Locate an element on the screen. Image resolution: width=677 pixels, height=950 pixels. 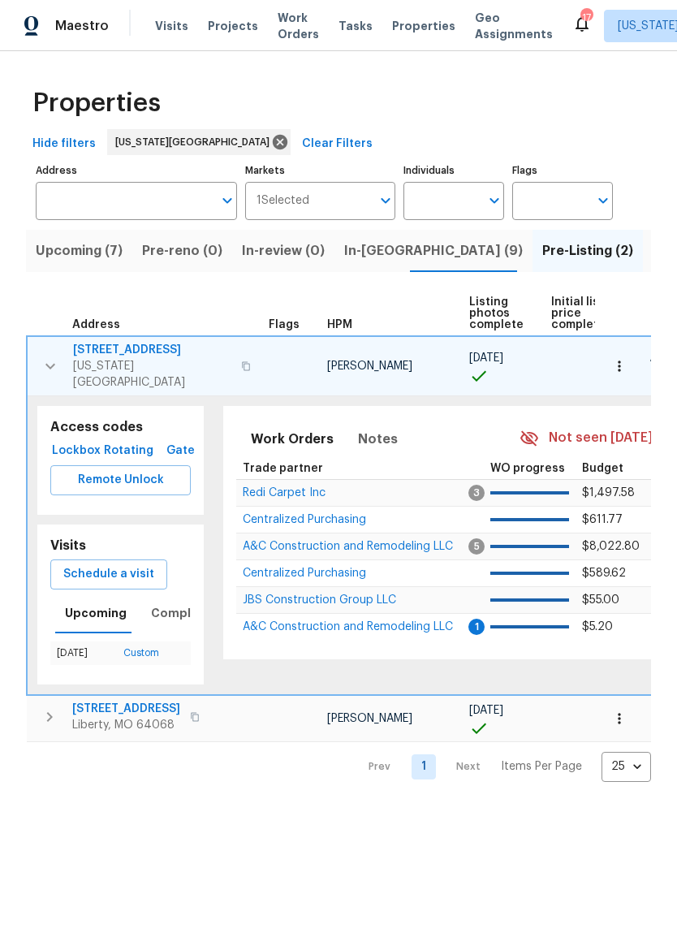
button: Lockbox is located at coordinates (76, 451).